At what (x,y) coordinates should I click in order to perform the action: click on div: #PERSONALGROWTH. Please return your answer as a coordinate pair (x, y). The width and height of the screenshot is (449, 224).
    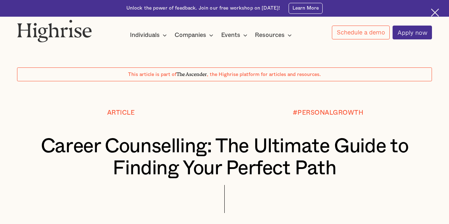
    Looking at the image, I should click on (328, 113).